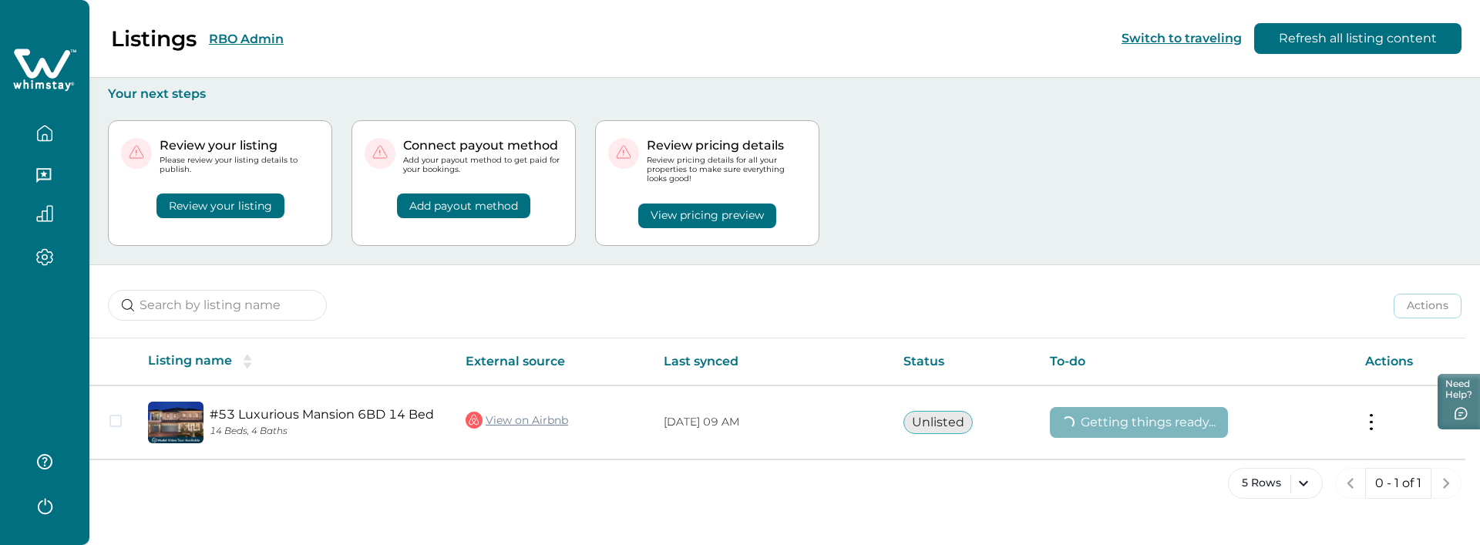 The height and width of the screenshot is (545, 1480). Describe the element at coordinates (217, 305) in the screenshot. I see `input: Search by listing name` at that location.